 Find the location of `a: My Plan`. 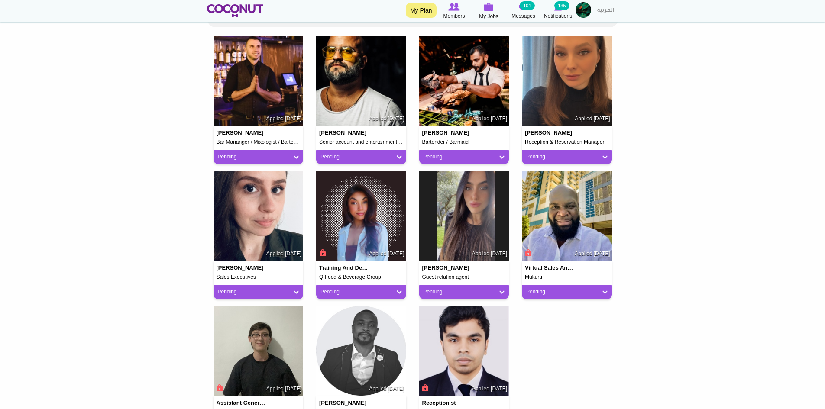

a: My Plan is located at coordinates (421, 10).